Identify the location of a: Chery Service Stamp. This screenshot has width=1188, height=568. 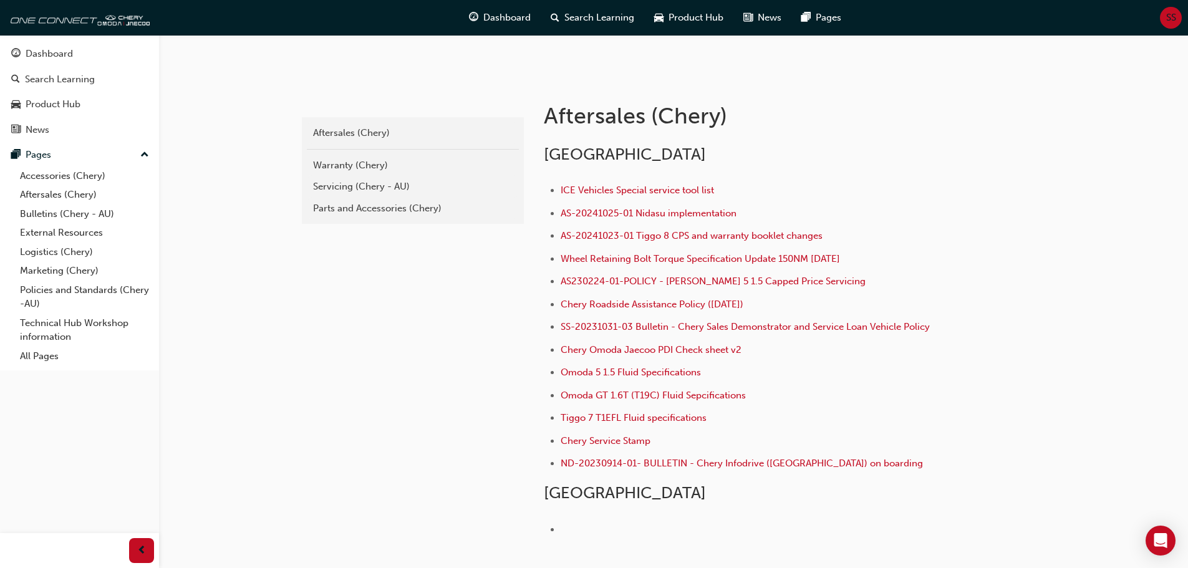
(606, 441).